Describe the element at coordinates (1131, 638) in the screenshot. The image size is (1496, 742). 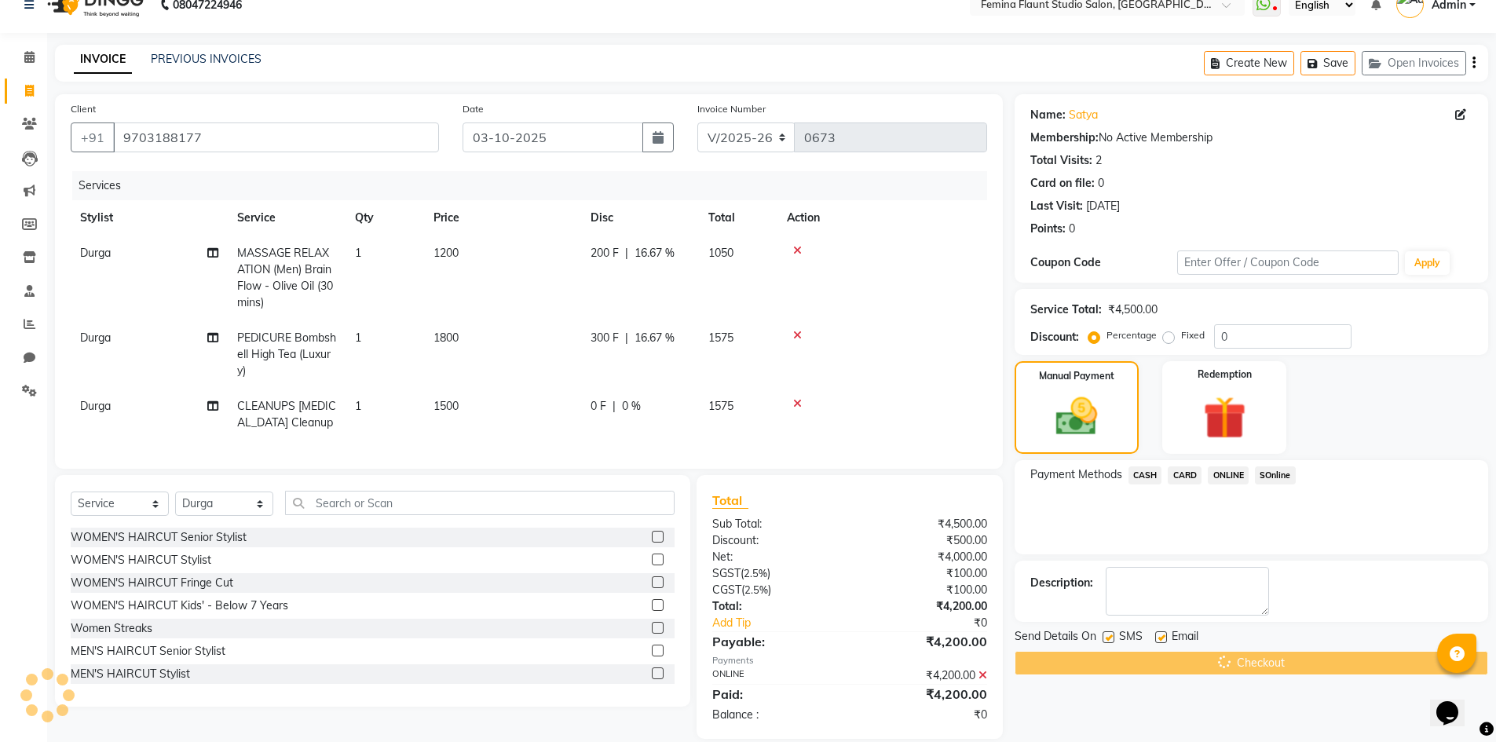
I see `span: SMS` at that location.